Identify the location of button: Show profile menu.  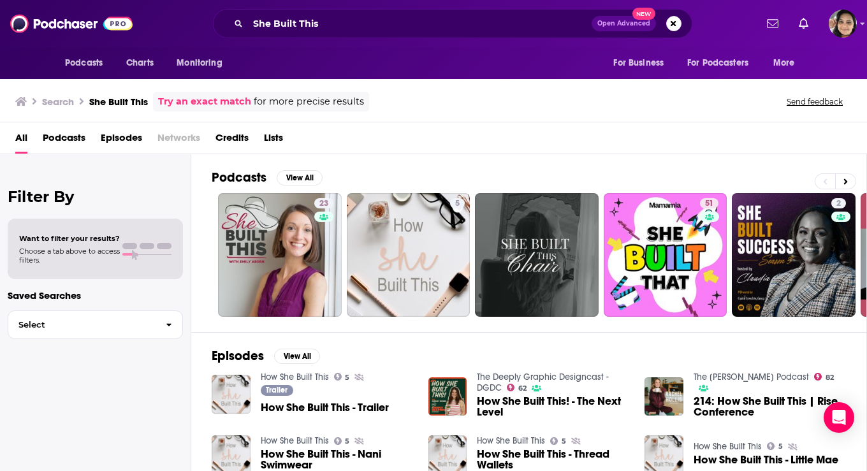
(842, 24).